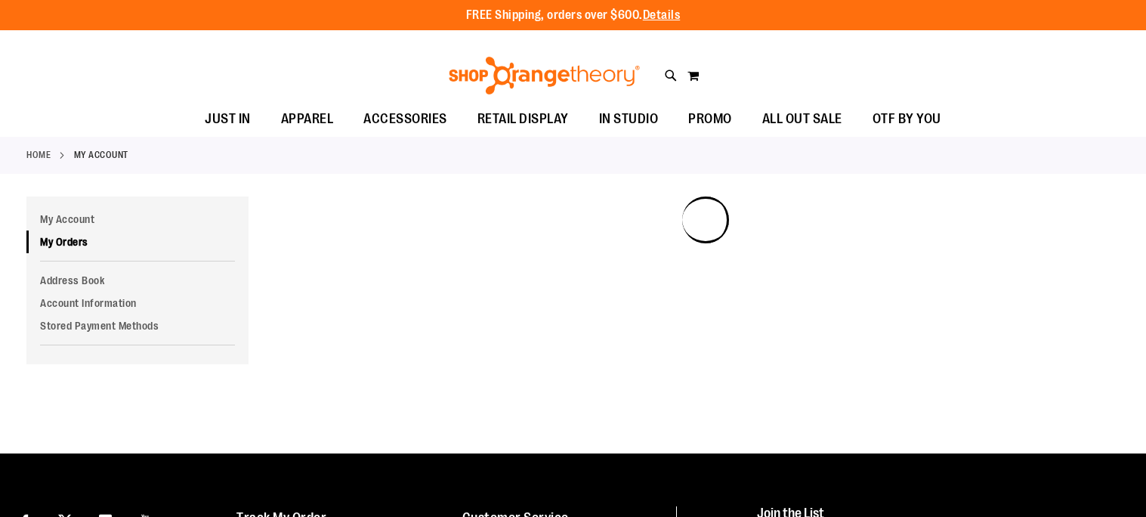 This screenshot has height=517, width=1146. What do you see at coordinates (803, 119) in the screenshot?
I see `span: ALL OUT SALE` at bounding box center [803, 119].